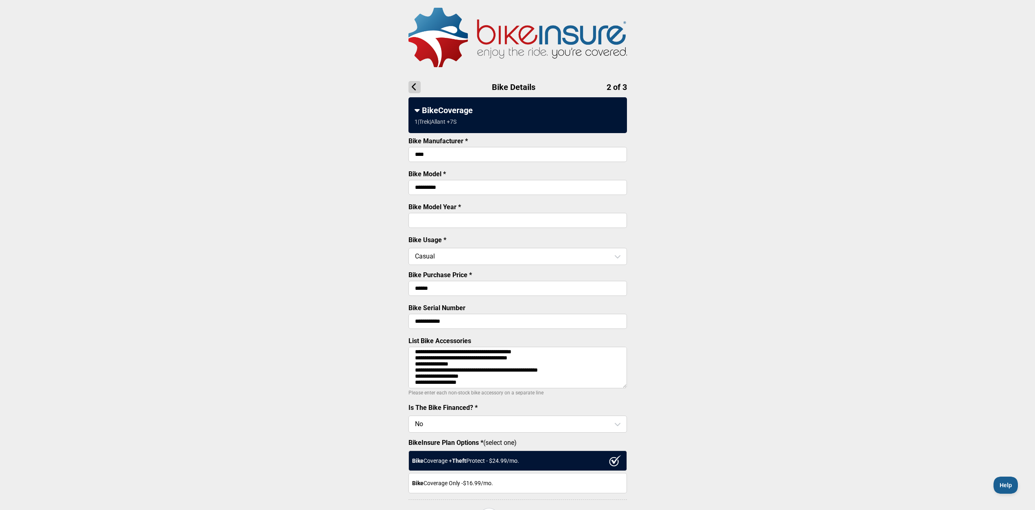 This screenshot has height=510, width=1035. What do you see at coordinates (427, 240) in the screenshot?
I see `label: Bike Usage *` at bounding box center [427, 240].